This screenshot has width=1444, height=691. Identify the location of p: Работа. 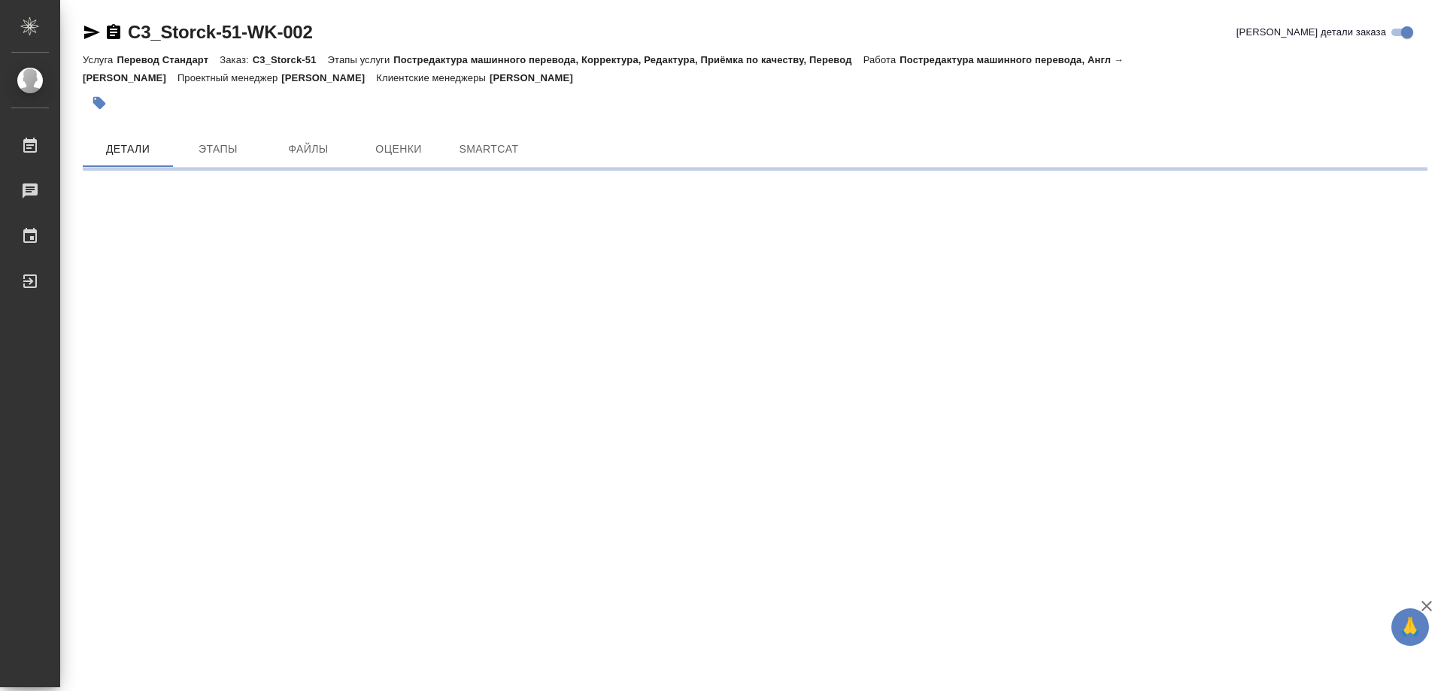
(881, 59).